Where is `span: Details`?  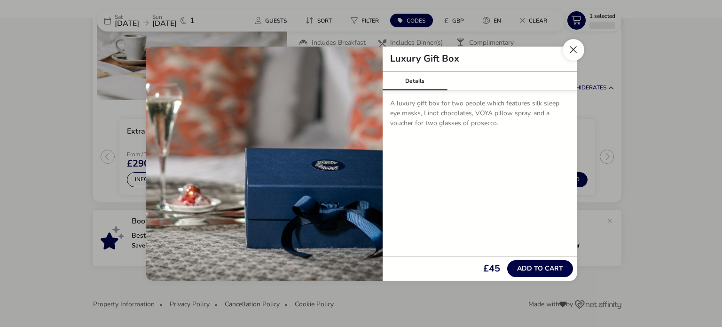 span: Details is located at coordinates (415, 81).